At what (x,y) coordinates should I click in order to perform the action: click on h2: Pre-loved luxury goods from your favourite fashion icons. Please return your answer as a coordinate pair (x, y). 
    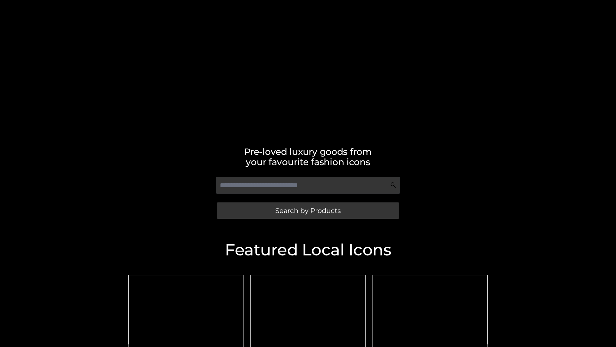
    Looking at the image, I should click on (308, 157).